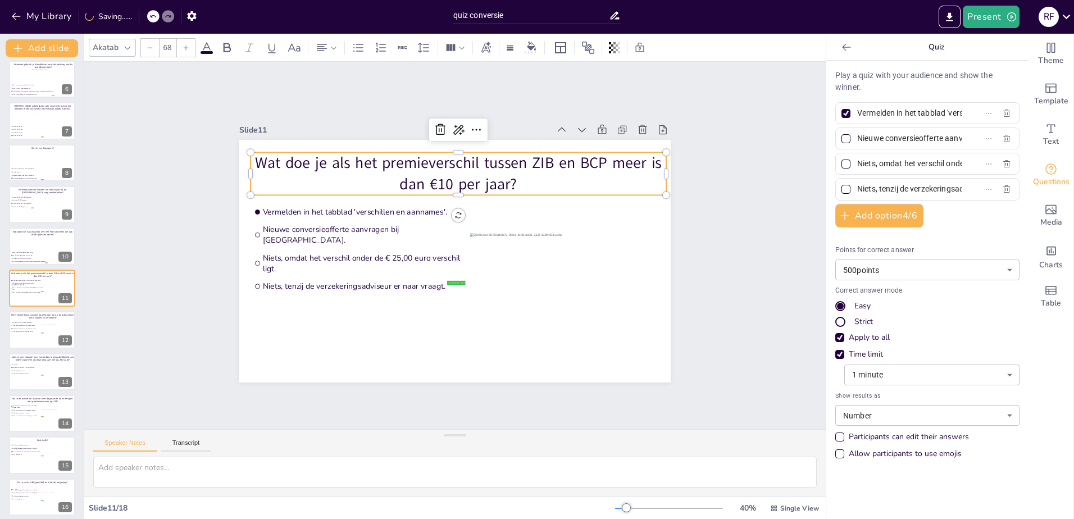 This screenshot has width=1074, height=519. What do you see at coordinates (28, 416) in the screenshot?
I see `span: Alleen vermelden bij een afwijking / verschil.` at bounding box center [28, 416].